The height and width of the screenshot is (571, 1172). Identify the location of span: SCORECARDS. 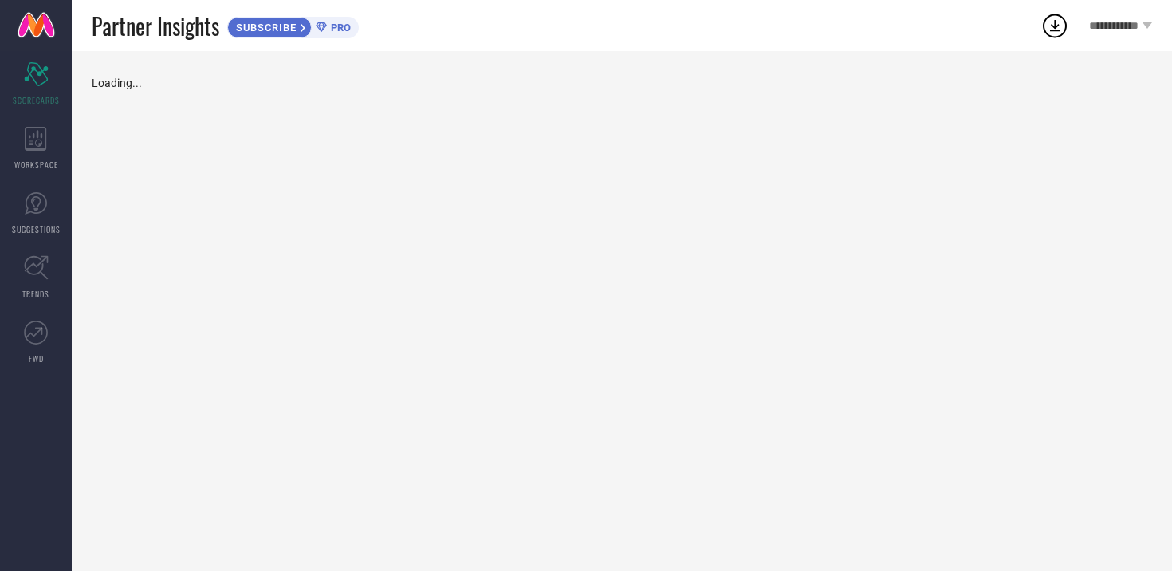
(36, 100).